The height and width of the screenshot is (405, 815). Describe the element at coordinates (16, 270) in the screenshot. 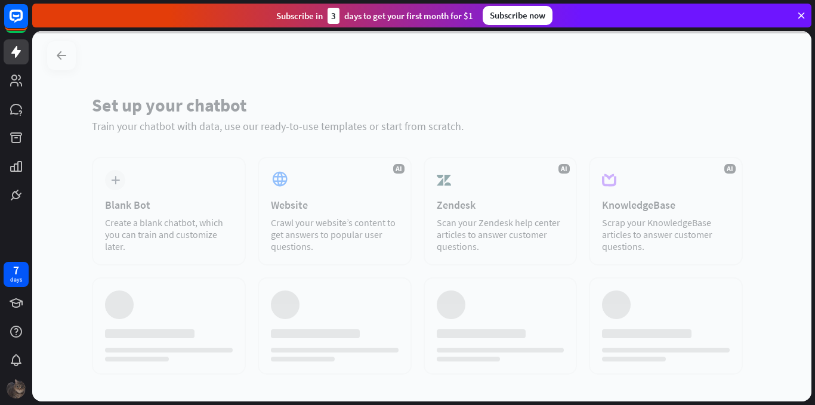

I see `div: 7` at that location.